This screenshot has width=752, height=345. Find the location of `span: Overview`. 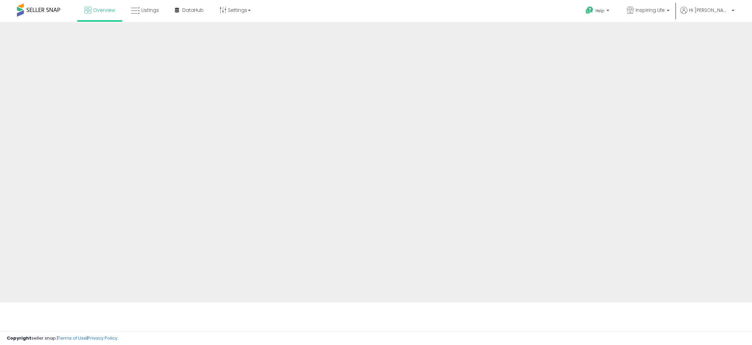

span: Overview is located at coordinates (104, 10).